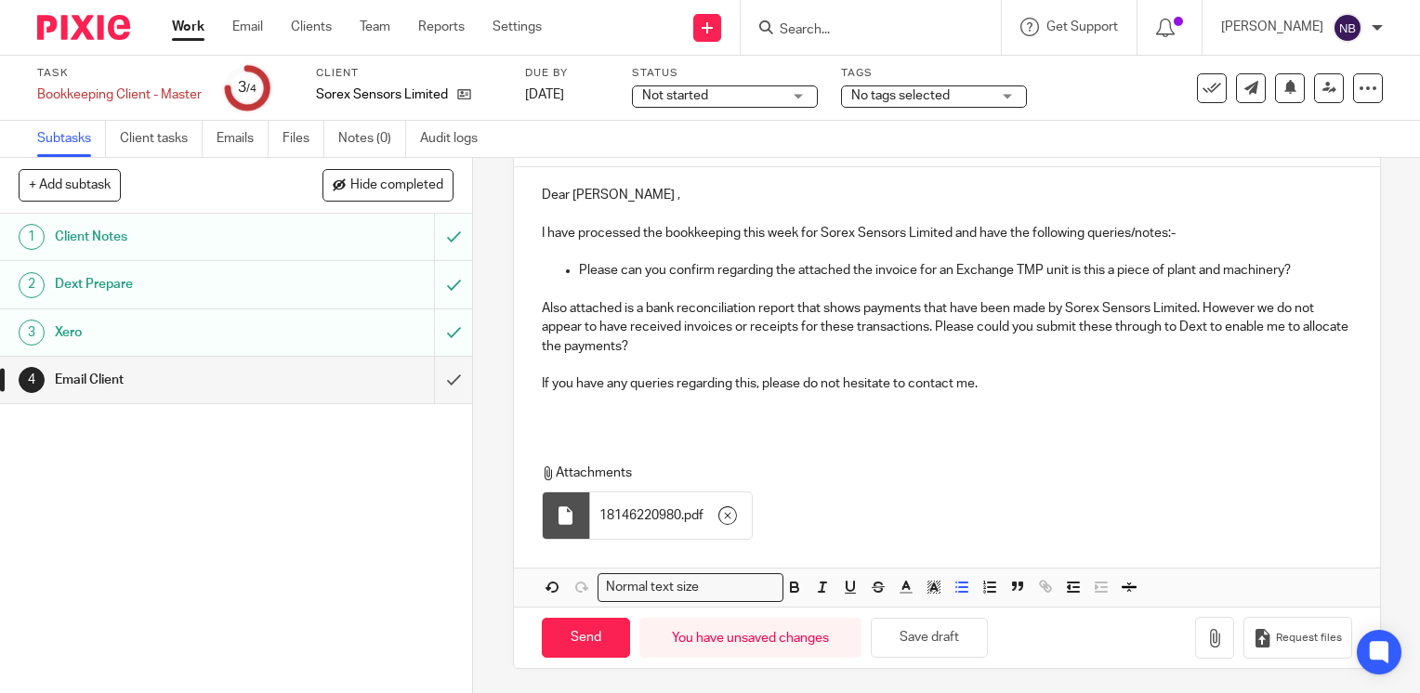 The width and height of the screenshot is (1420, 693). I want to click on button: Hide completed, so click(387, 185).